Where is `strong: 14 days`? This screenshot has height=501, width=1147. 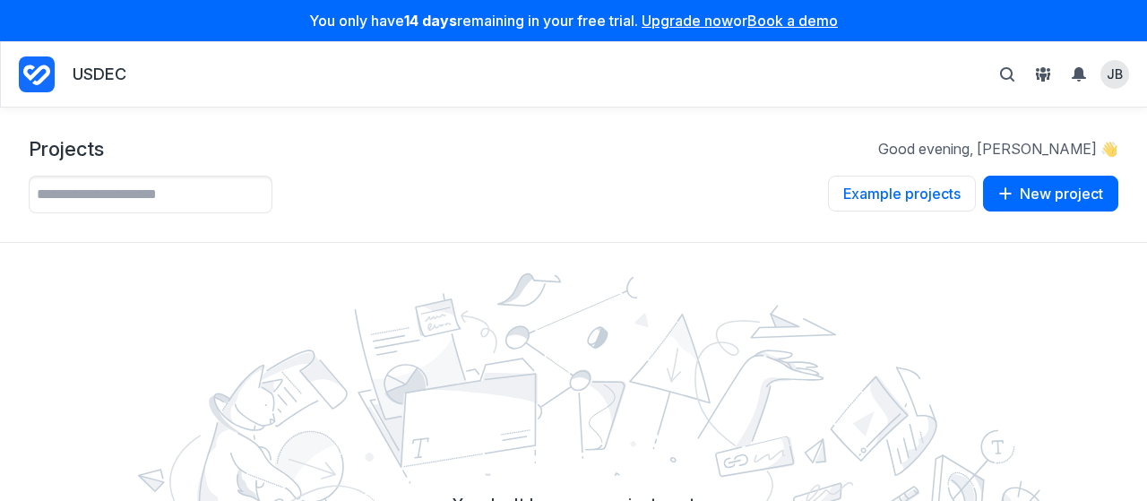
strong: 14 days is located at coordinates (430, 21).